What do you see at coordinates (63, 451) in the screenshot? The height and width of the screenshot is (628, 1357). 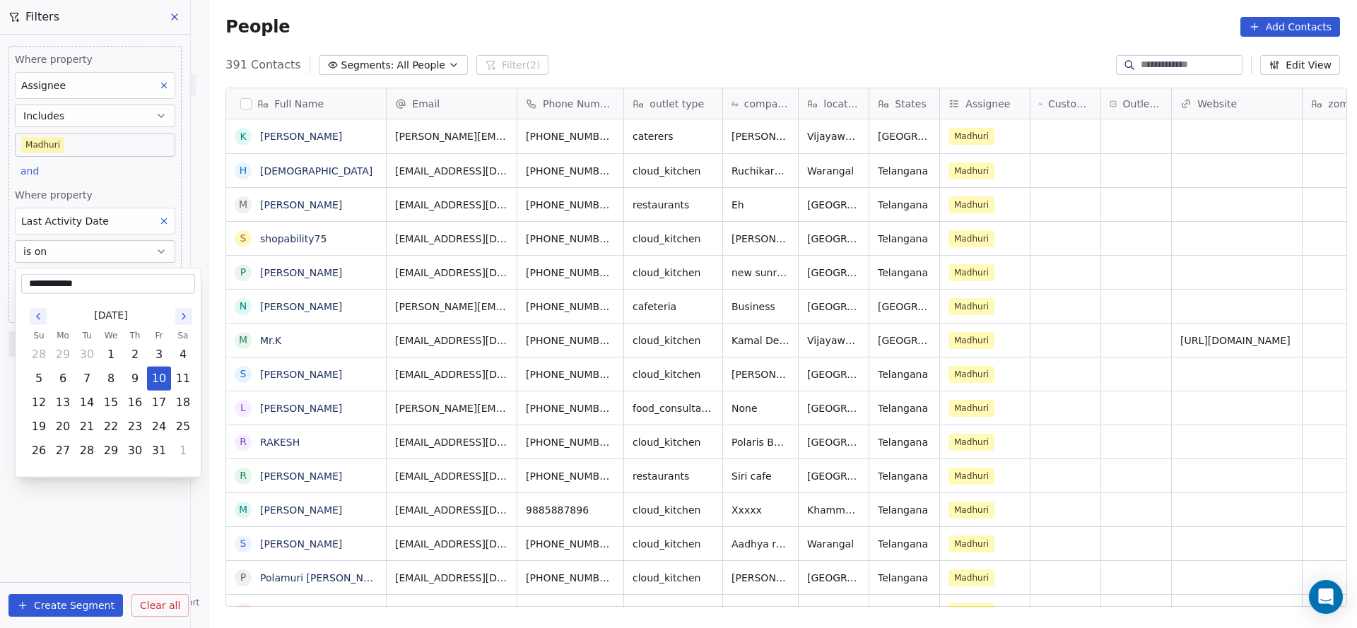 I see `button: Monday, October 27th, 2025` at bounding box center [63, 451].